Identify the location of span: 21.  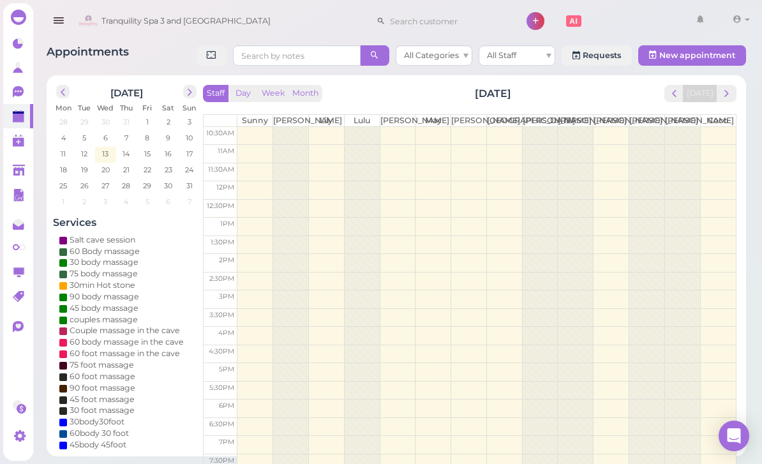
(126, 170).